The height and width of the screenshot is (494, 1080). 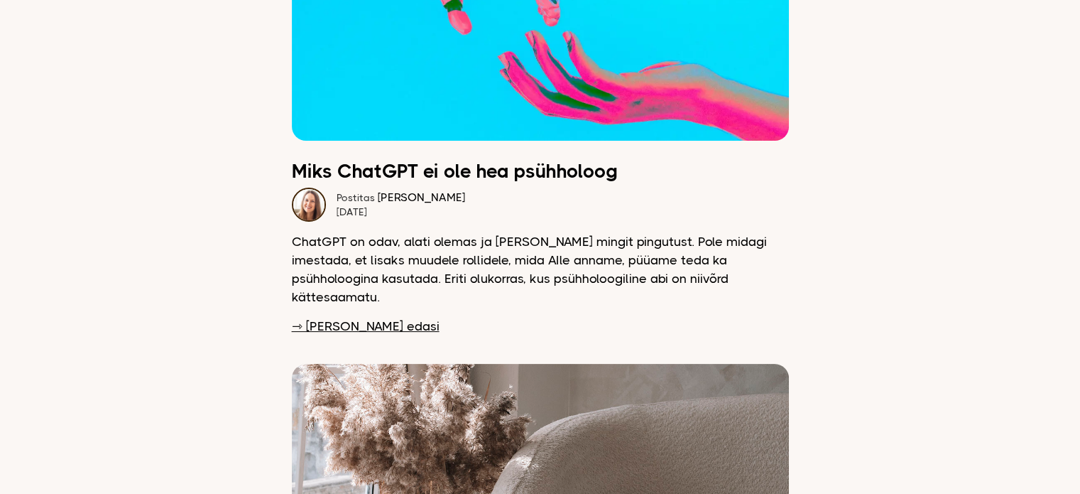 What do you see at coordinates (541, 171) in the screenshot?
I see `h2: Miks ChatGPT ei ole hea psühholoog` at bounding box center [541, 171].